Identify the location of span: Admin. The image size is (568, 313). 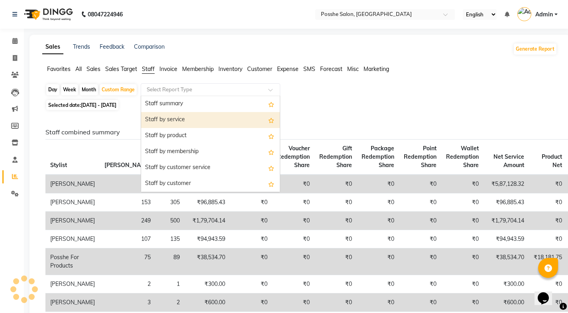
(544, 14).